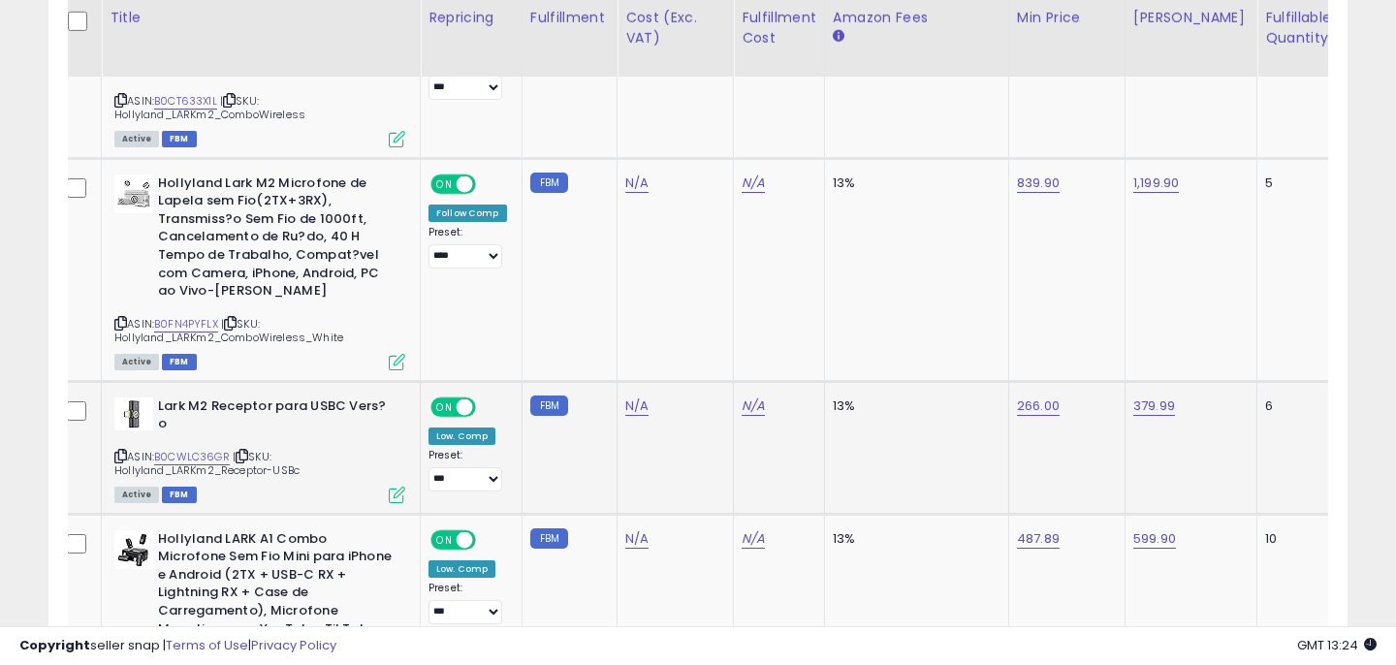  What do you see at coordinates (838, 37) in the screenshot?
I see `small: Amazon Fees.` at bounding box center [838, 37].